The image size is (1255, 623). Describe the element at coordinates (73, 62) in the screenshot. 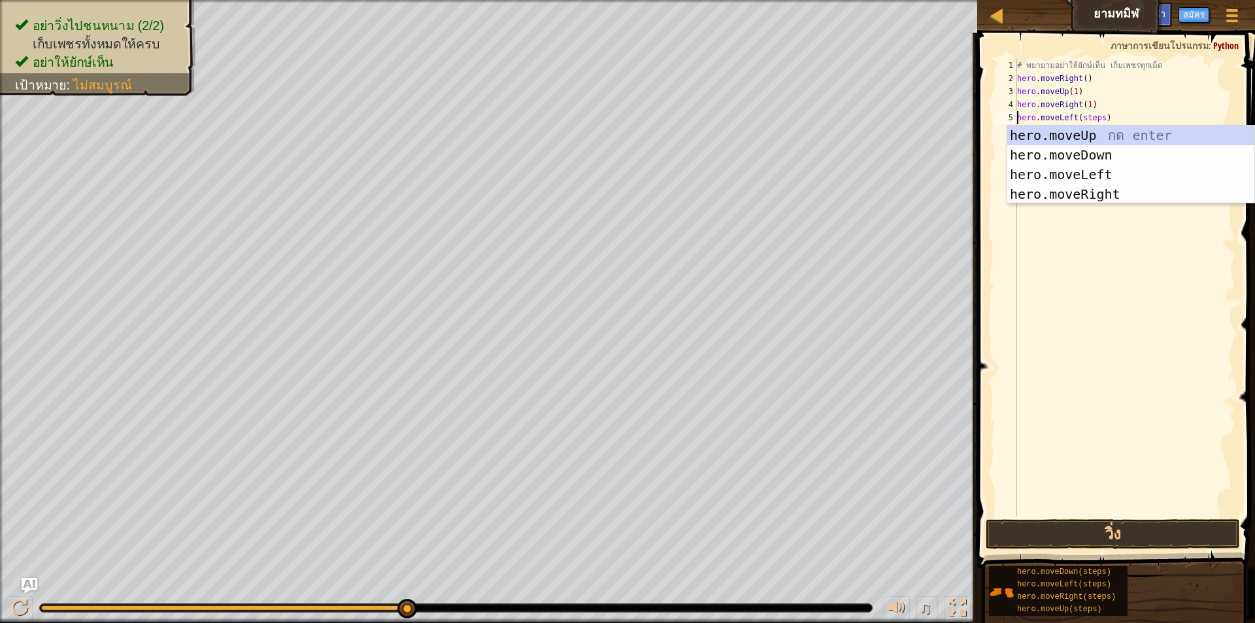

I see `span: อย่าให้ยักษ์เห็น` at that location.